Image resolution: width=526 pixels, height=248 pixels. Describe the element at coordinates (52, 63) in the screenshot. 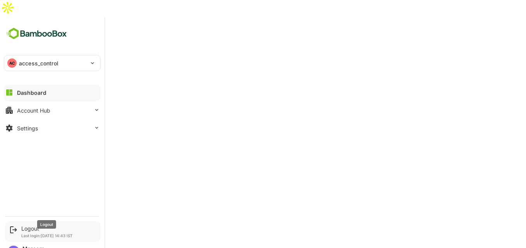

I see `div: ACaccess_control` at that location.